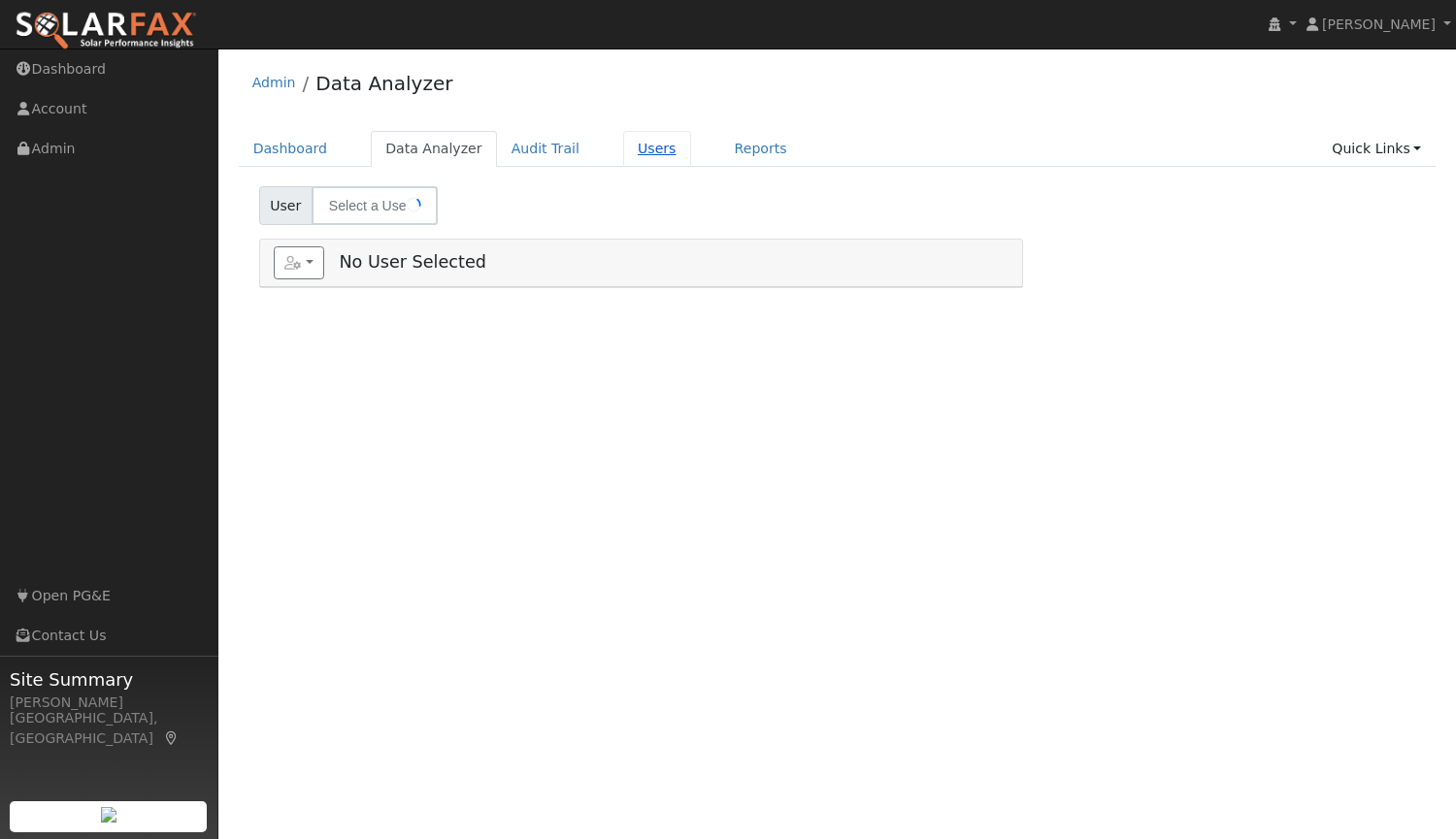  What do you see at coordinates (273, 83) in the screenshot?
I see `a: Admin` at bounding box center [273, 83].